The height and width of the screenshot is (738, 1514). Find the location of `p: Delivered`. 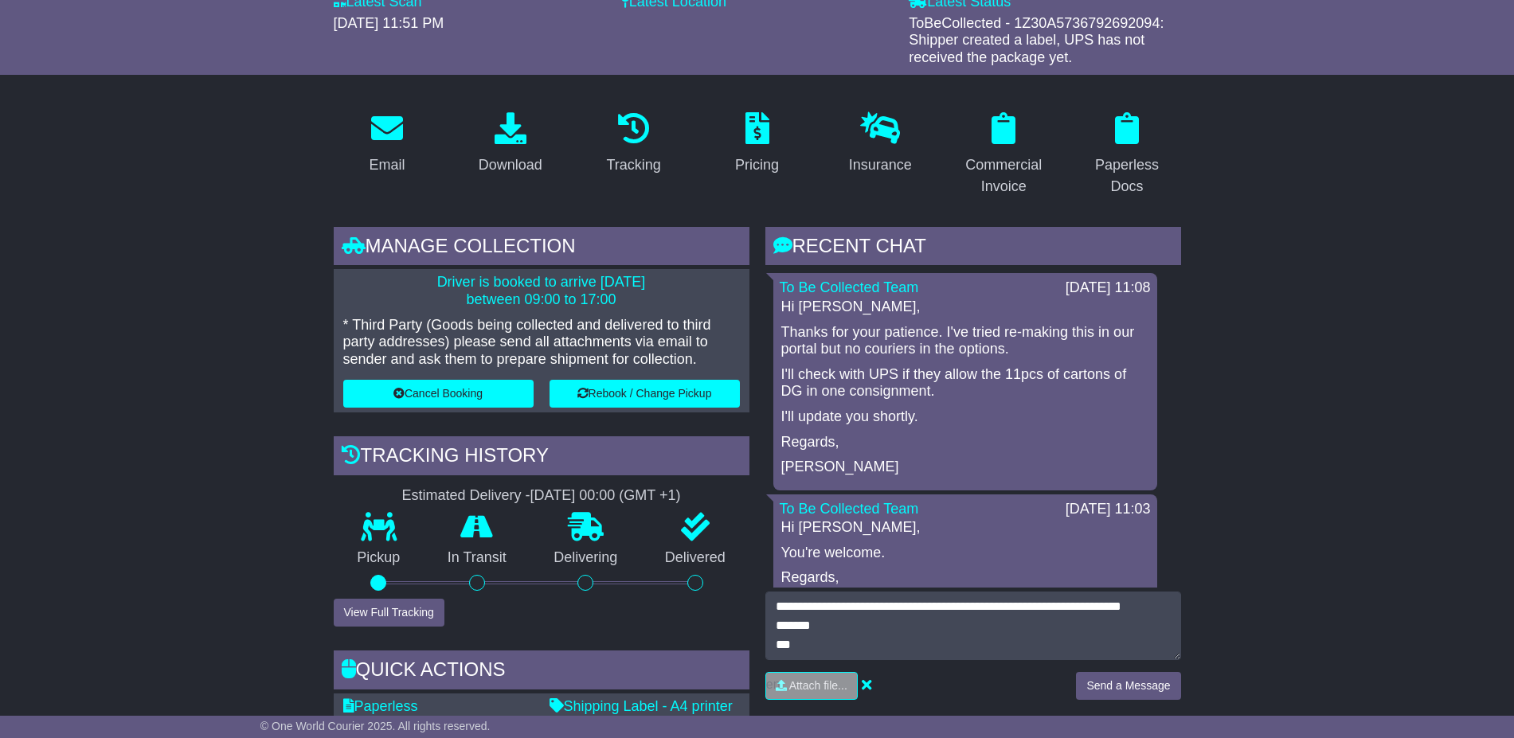

p: Delivered is located at coordinates (695, 558).